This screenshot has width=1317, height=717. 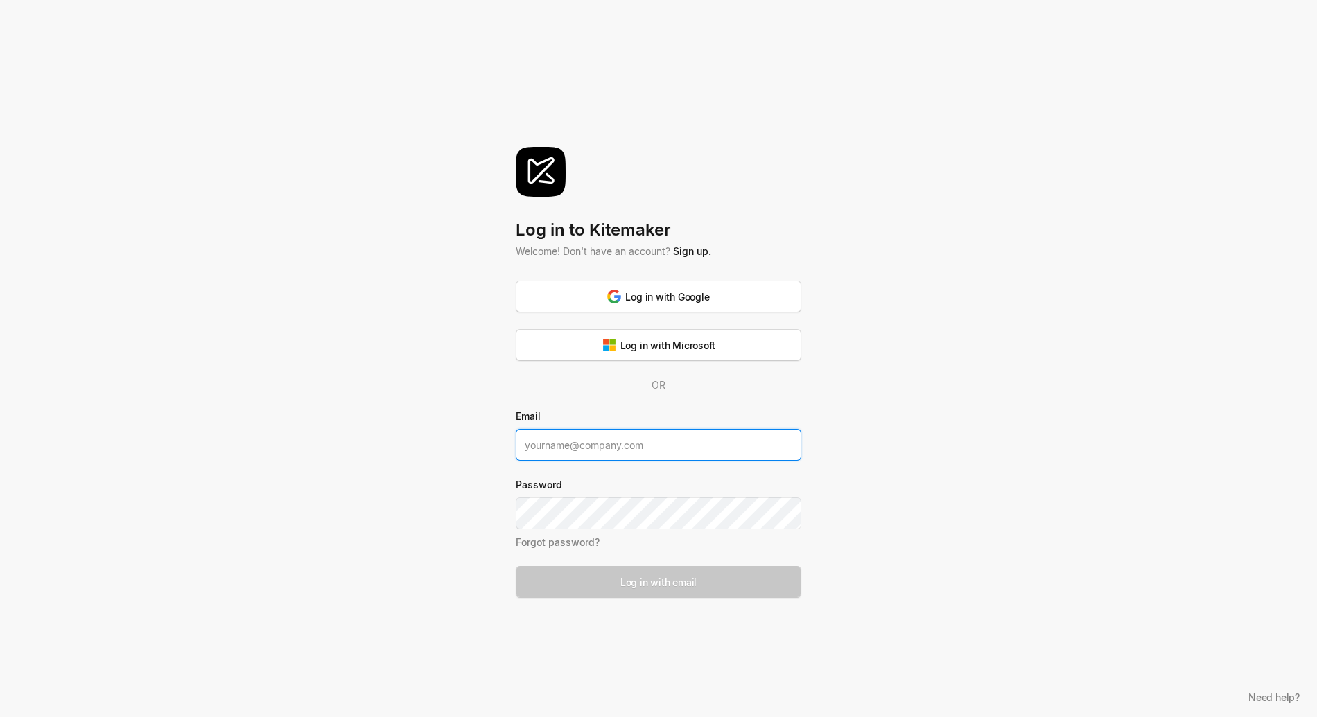 I want to click on div: Welcome! Don't have an account?, so click(x=658, y=251).